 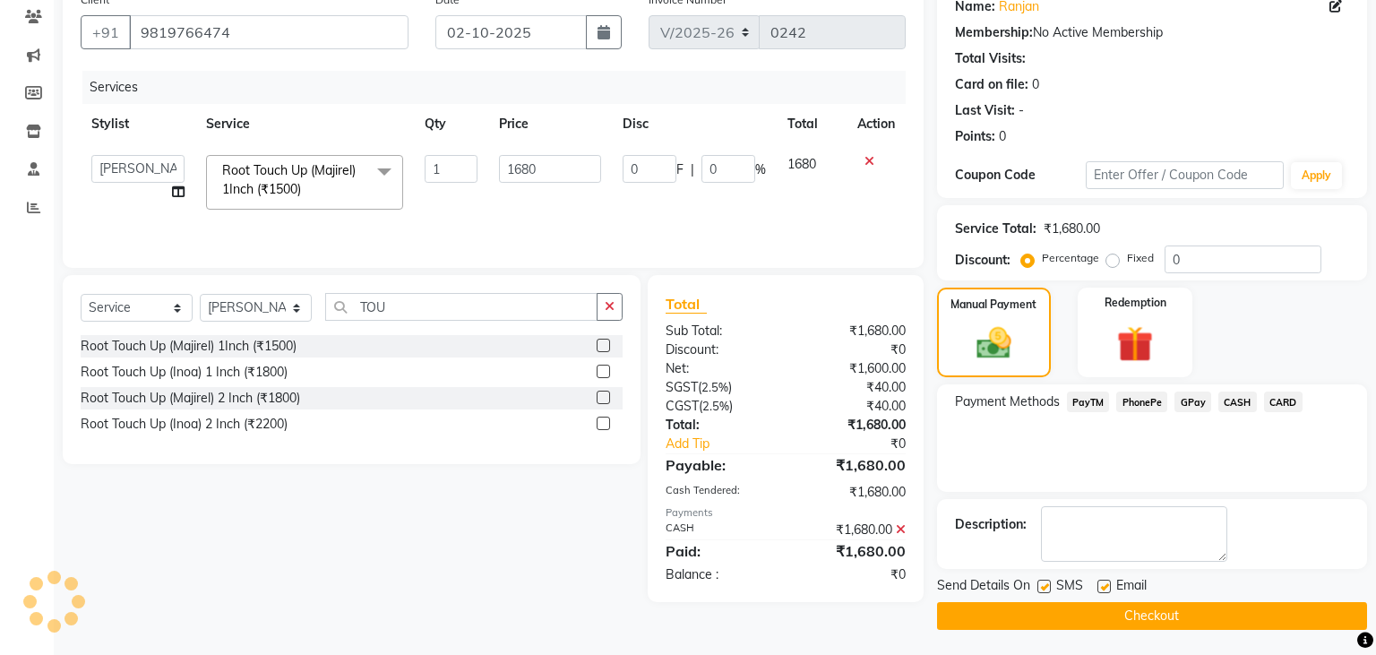 I want to click on div: No Active Membership, so click(x=1152, y=32).